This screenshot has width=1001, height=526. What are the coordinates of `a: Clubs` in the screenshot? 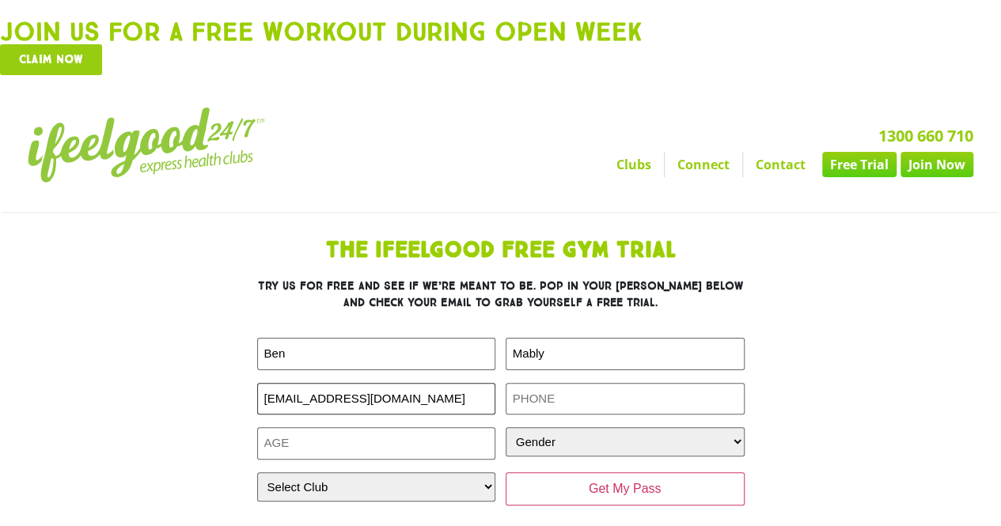 It's located at (634, 165).